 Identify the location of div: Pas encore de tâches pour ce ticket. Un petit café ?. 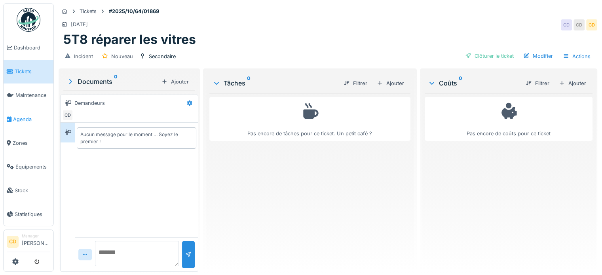
(310, 119).